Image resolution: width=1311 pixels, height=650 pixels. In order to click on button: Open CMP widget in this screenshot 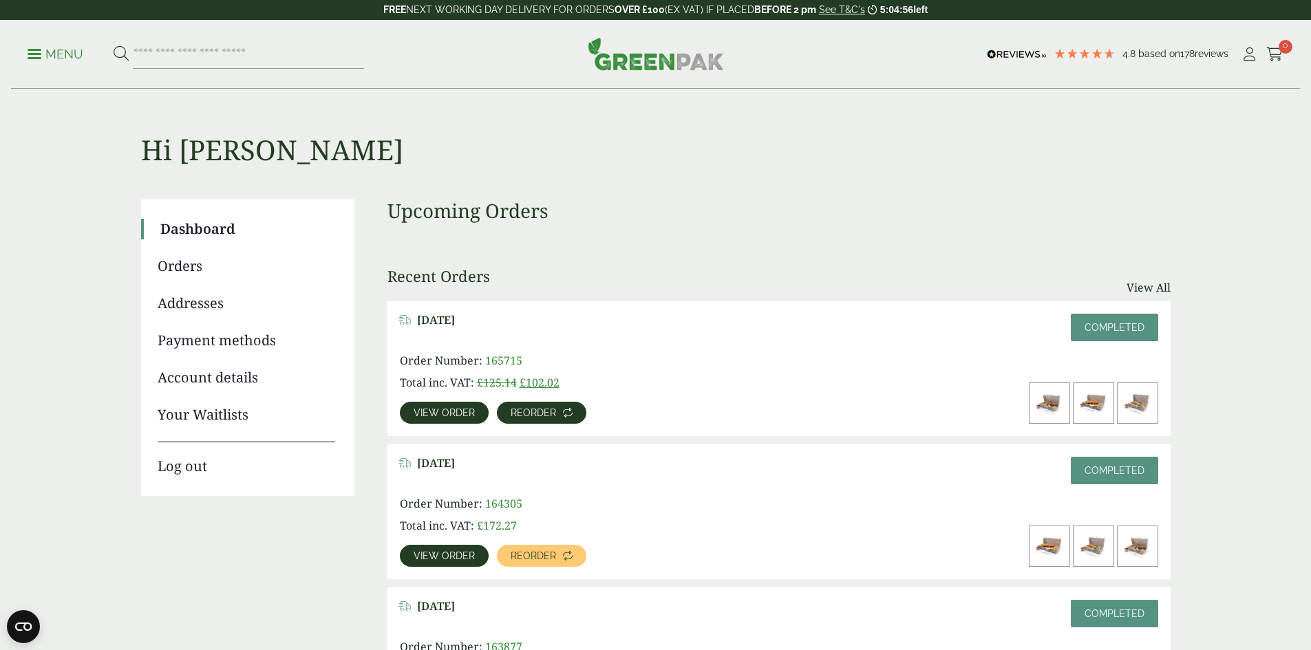, I will do `click(23, 627)`.